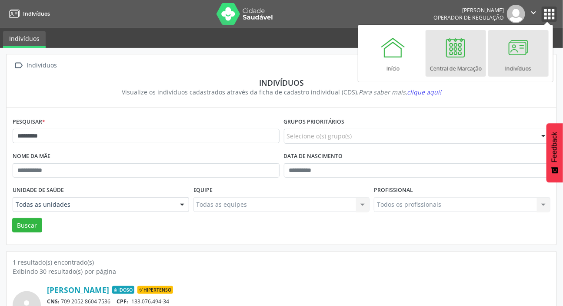 This screenshot has width=563, height=306. What do you see at coordinates (31, 156) in the screenshot?
I see `label: Nome da mãe` at bounding box center [31, 156].